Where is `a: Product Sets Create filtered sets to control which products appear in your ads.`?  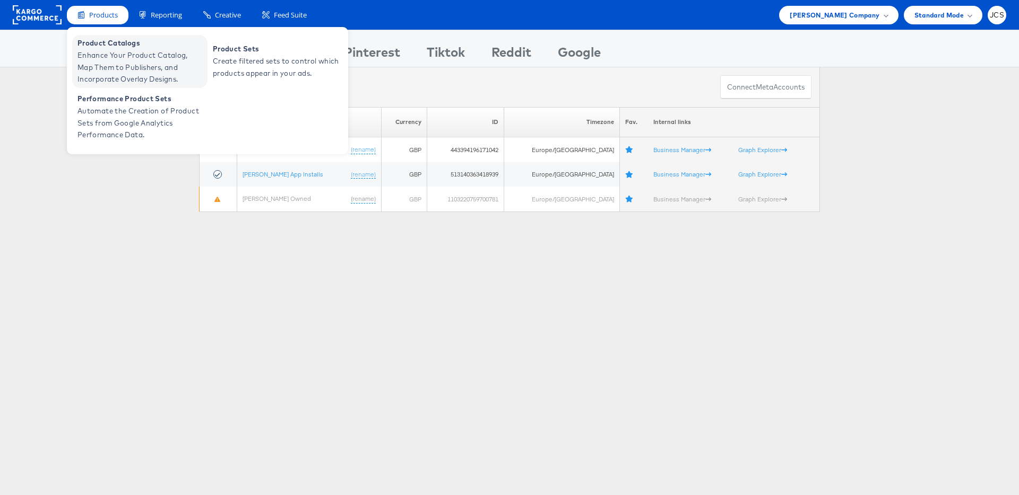 a: Product Sets Create filtered sets to control which products appear in your ads. is located at coordinates (275, 62).